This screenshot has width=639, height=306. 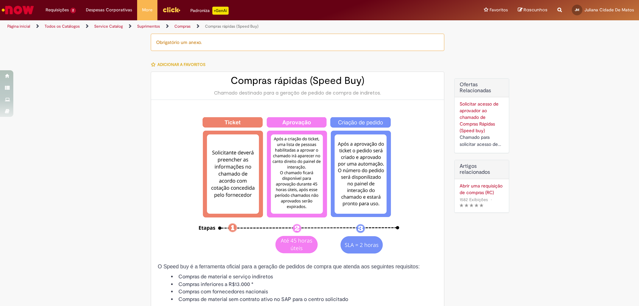 What do you see at coordinates (499, 10) in the screenshot?
I see `span: Favoritos` at bounding box center [499, 10].